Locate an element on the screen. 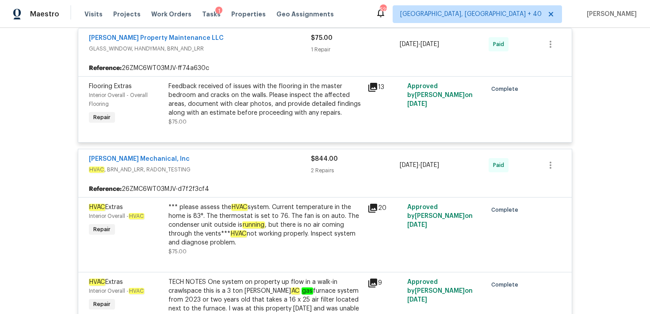 The width and height of the screenshot is (650, 314). span: Interior Overall - Overall Flooring is located at coordinates (118, 100).